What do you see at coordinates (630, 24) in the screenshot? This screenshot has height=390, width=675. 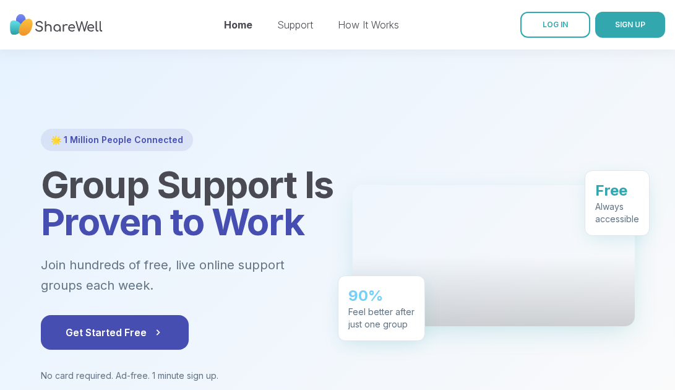 I see `span: SIGN UP` at bounding box center [630, 24].